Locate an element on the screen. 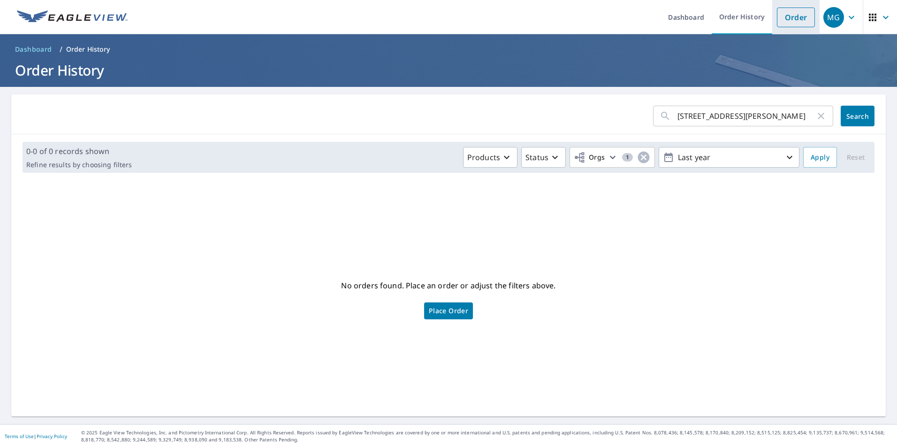 This screenshot has height=448, width=897. a: Dashboard is located at coordinates (33, 49).